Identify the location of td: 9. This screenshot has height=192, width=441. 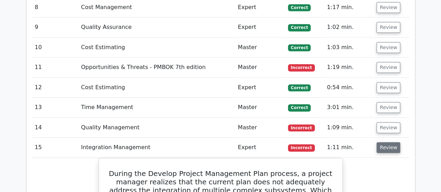
(55, 27).